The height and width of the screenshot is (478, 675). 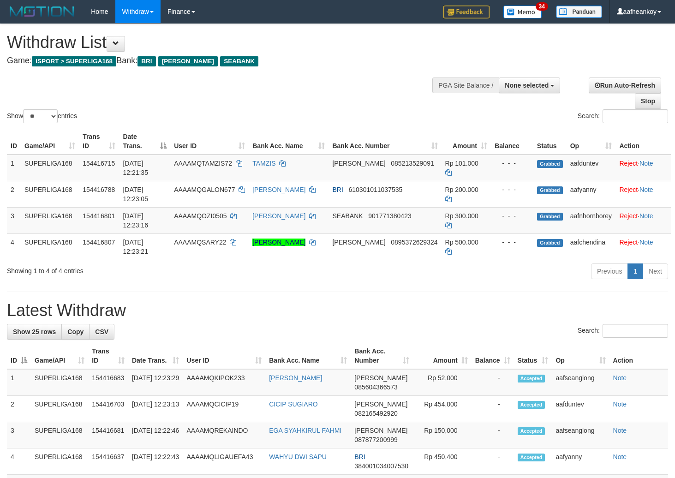 What do you see at coordinates (203, 163) in the screenshot?
I see `span: AAAAMQTAMZIS72` at bounding box center [203, 163].